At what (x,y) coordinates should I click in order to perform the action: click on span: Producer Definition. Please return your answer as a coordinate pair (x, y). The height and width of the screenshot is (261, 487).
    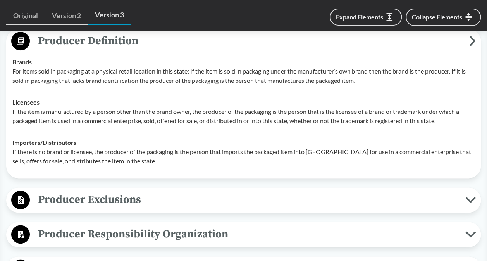
    Looking at the image, I should click on (249, 41).